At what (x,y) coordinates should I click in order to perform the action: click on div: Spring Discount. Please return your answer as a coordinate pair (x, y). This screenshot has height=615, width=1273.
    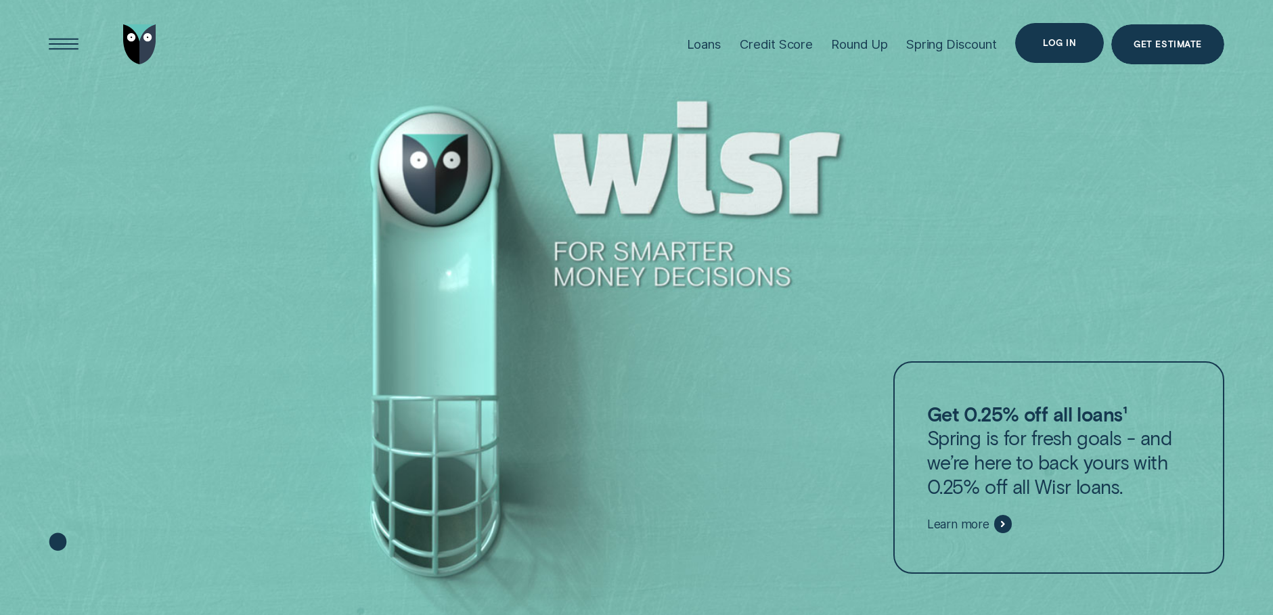
    Looking at the image, I should click on (951, 44).